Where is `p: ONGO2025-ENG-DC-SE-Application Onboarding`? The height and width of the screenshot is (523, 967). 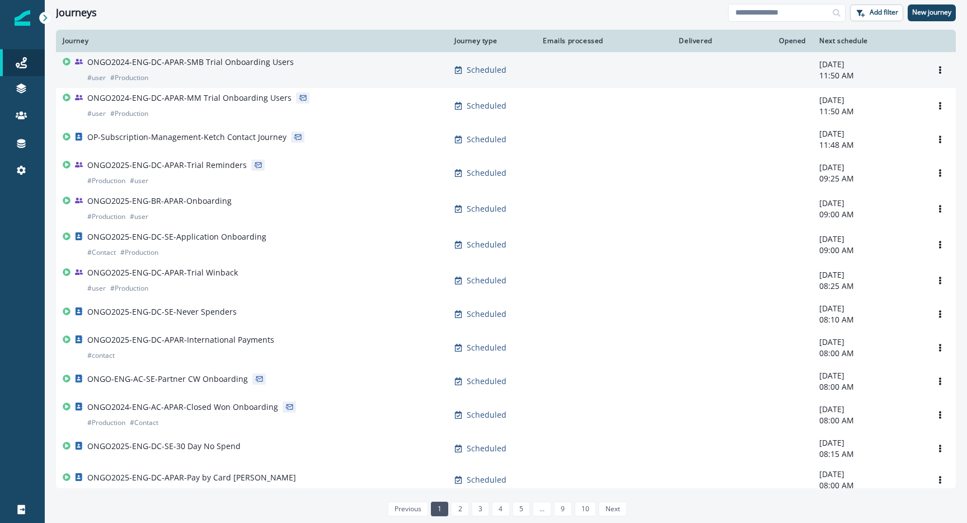
p: ONGO2025-ENG-DC-SE-Application Onboarding is located at coordinates (177, 237).